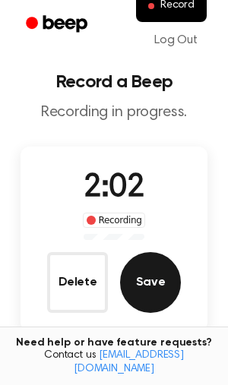  Describe the element at coordinates (78, 283) in the screenshot. I see `button: Delete Audio Record` at that location.